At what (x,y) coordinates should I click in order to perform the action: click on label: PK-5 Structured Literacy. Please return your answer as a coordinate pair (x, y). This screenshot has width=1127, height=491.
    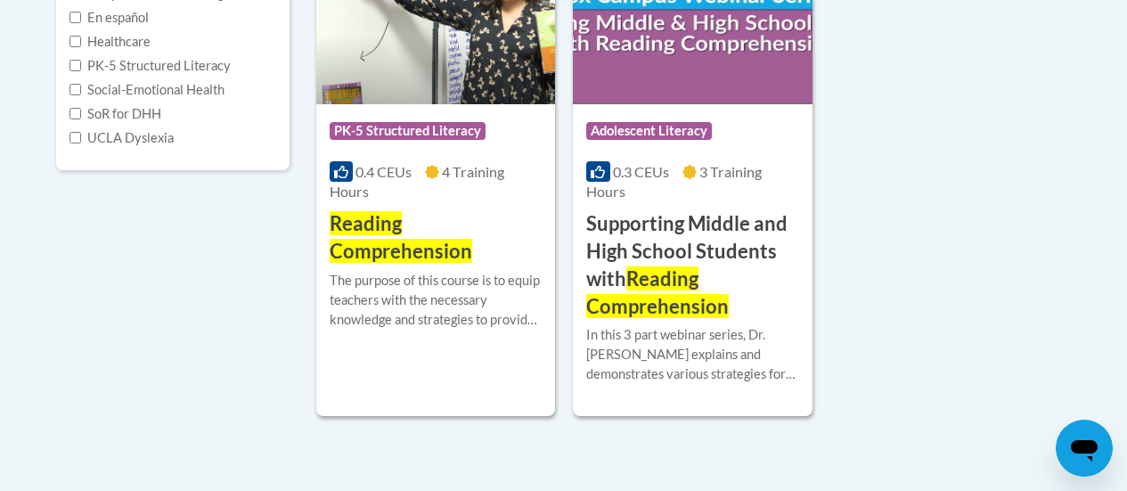
    Looking at the image, I should click on (150, 66).